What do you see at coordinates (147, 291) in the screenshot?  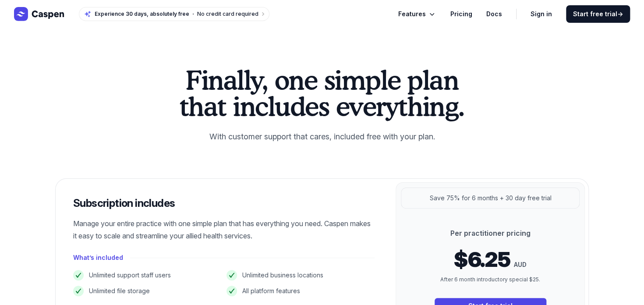 I see `li: Unlimited file storage` at bounding box center [147, 291].